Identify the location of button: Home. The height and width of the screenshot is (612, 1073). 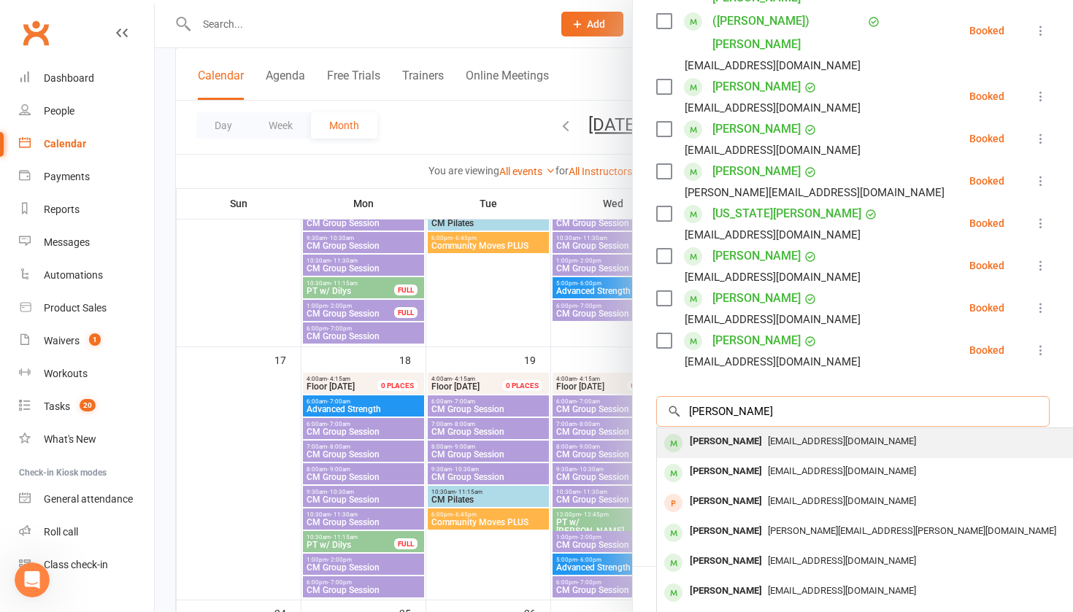
(269, 20).